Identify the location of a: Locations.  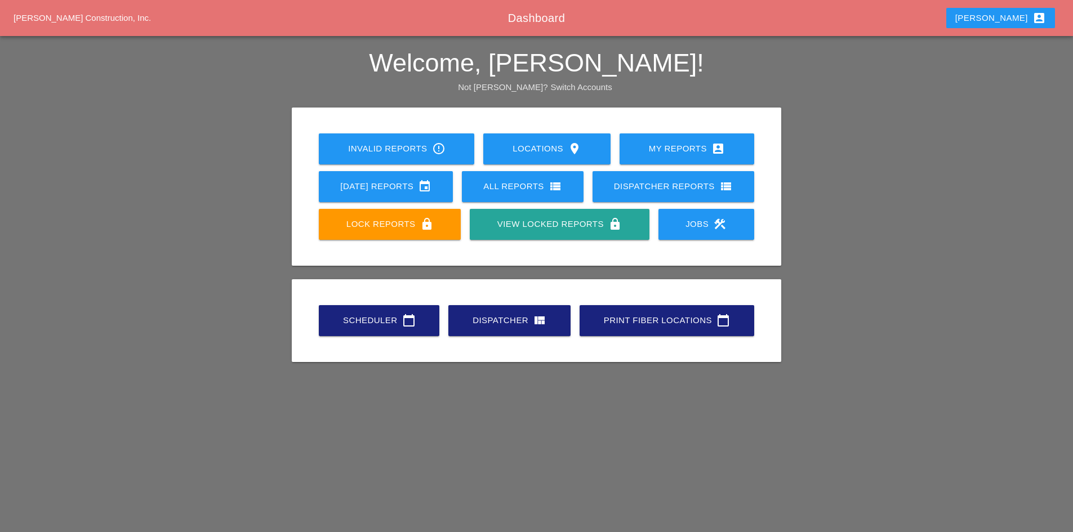
(546, 149).